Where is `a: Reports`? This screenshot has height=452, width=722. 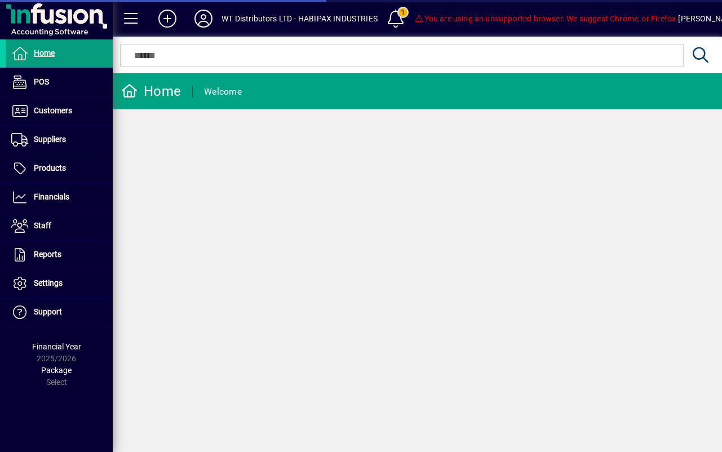 a: Reports is located at coordinates (59, 255).